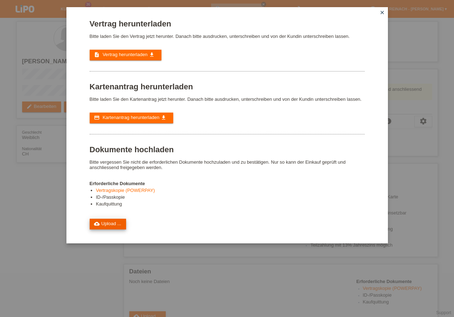  I want to click on i: close, so click(382, 12).